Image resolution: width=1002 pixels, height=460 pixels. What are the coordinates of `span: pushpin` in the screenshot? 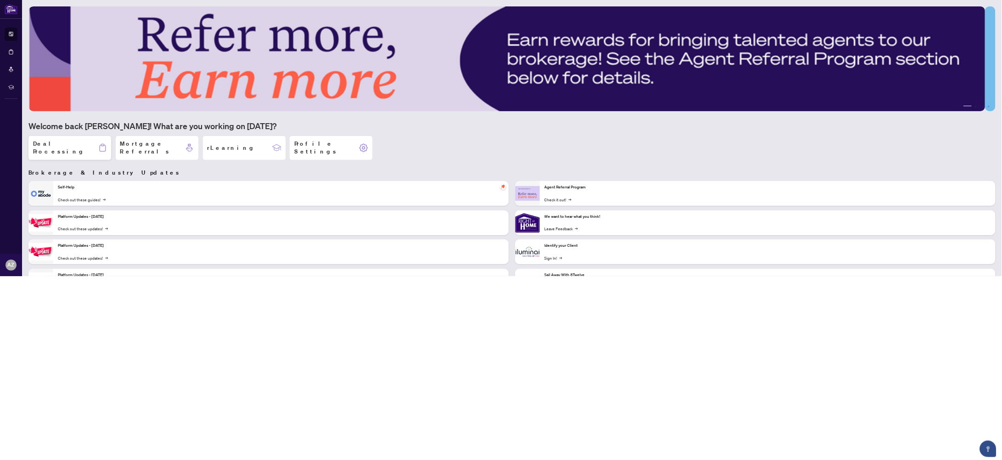 It's located at (503, 186).